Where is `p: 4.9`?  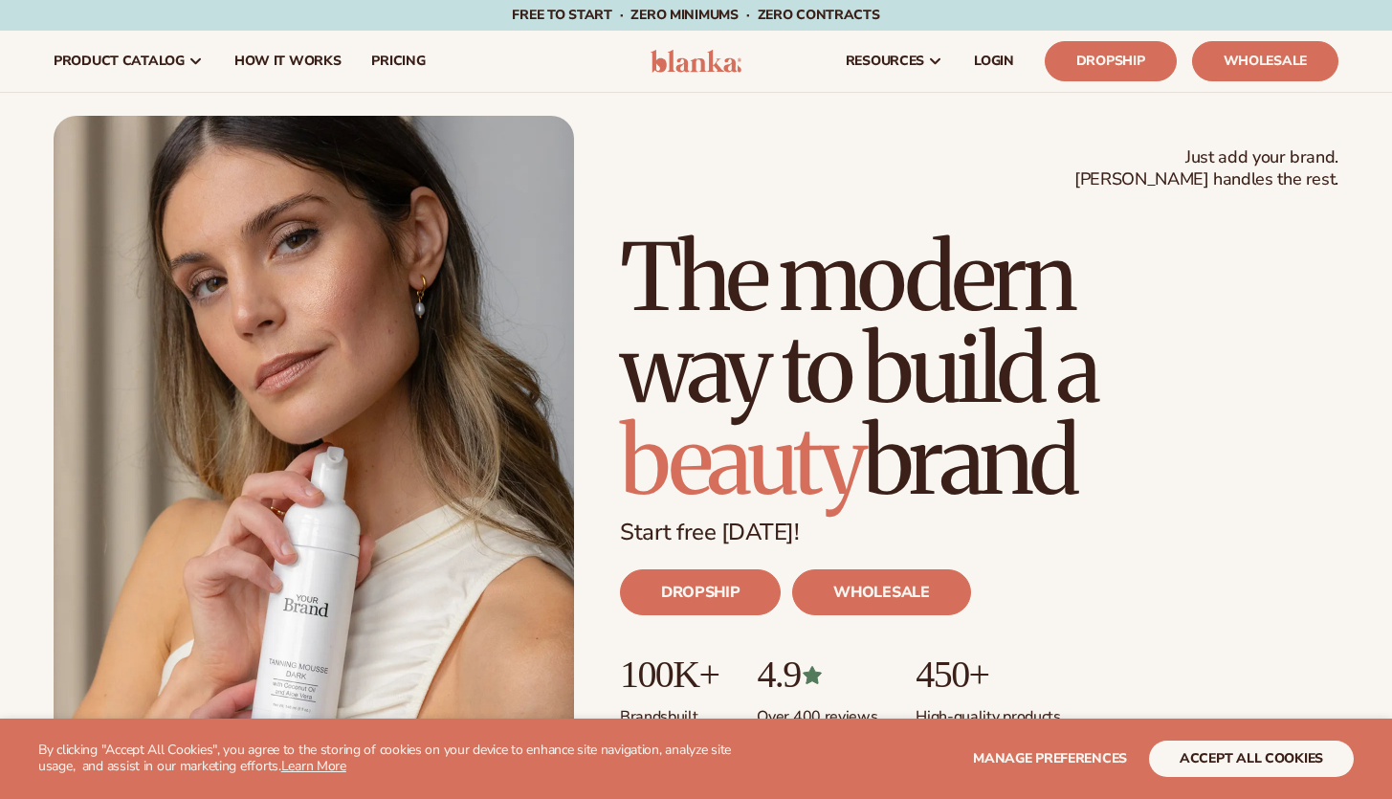 p: 4.9 is located at coordinates (817, 675).